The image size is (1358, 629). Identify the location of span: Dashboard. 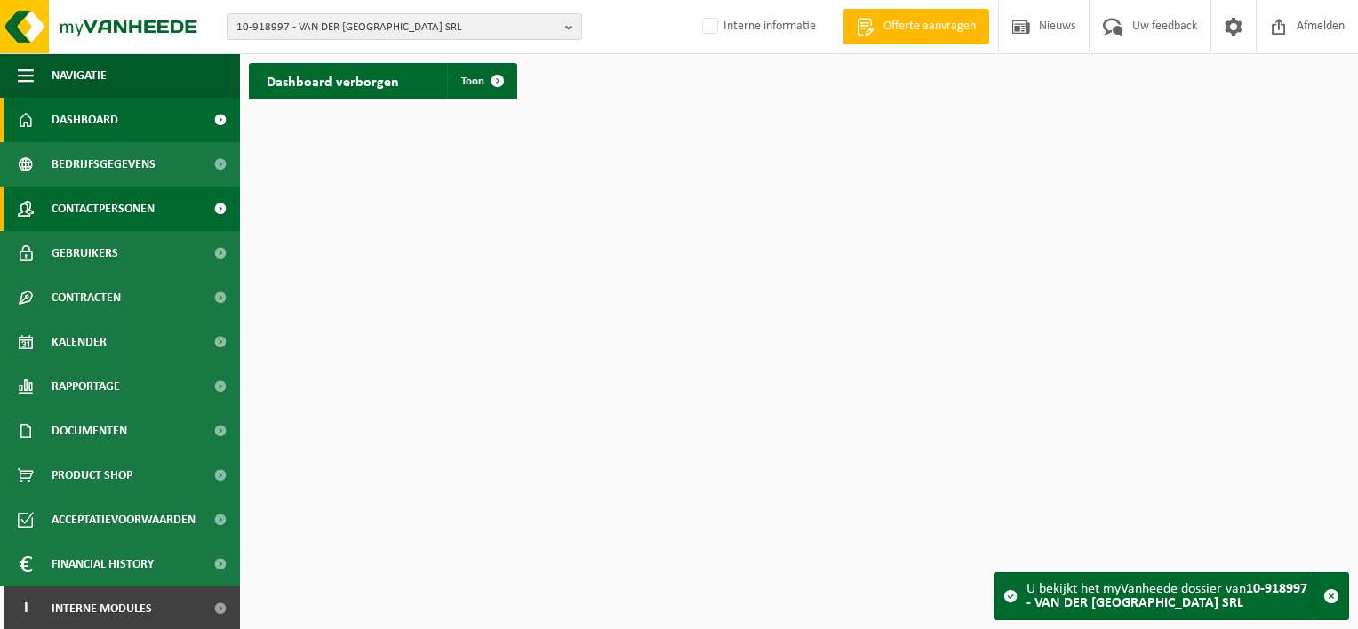
(84, 120).